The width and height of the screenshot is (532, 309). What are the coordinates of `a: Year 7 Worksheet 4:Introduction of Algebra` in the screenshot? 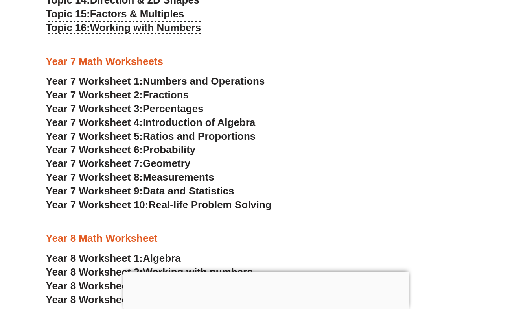 It's located at (151, 122).